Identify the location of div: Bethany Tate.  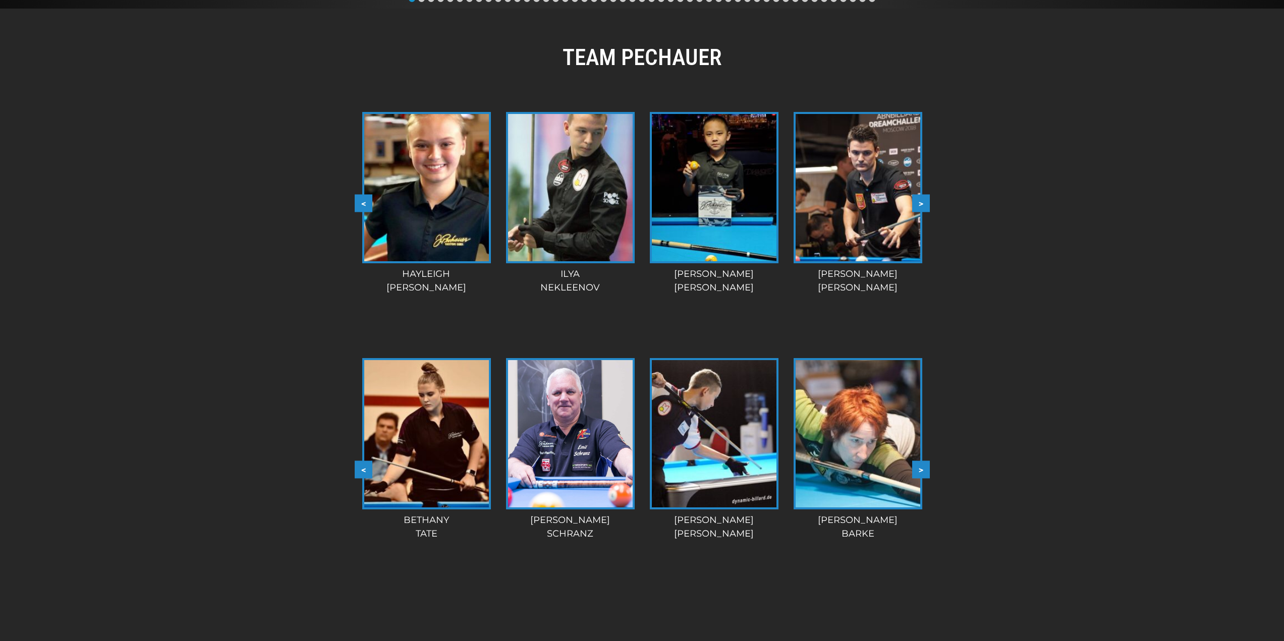
(426, 527).